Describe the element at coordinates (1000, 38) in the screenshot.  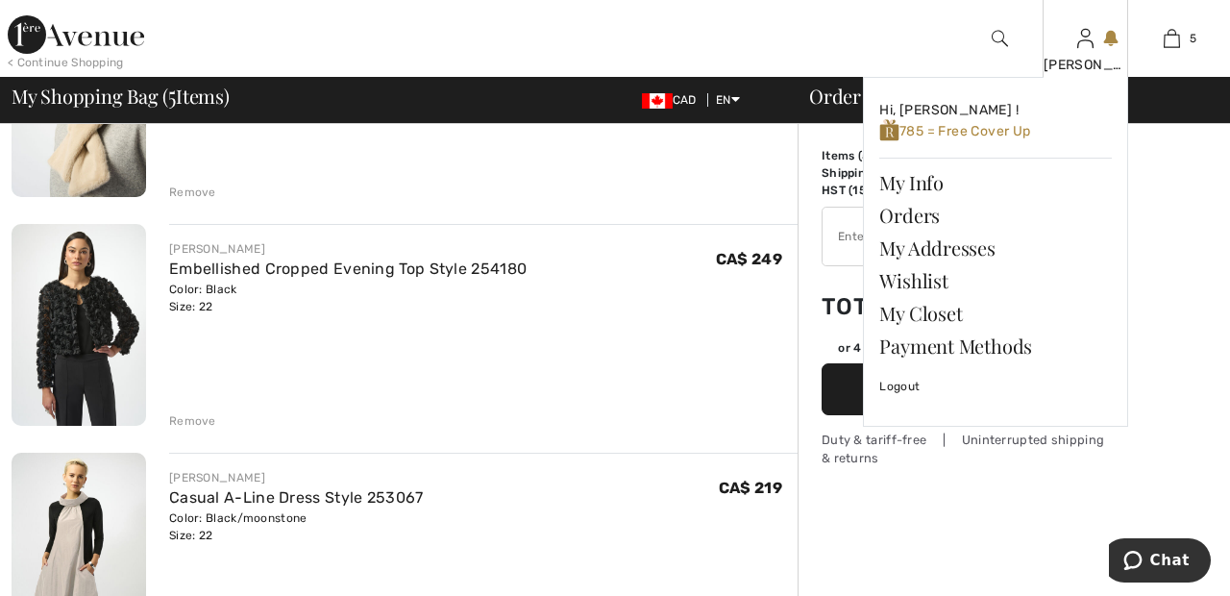
I see `img: search the website` at that location.